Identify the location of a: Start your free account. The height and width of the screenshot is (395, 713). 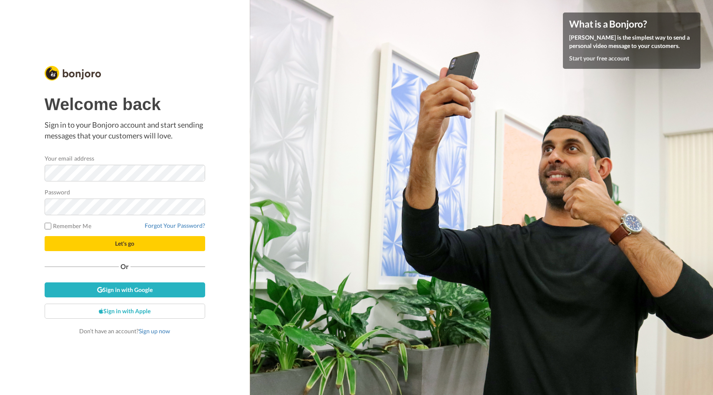
(599, 58).